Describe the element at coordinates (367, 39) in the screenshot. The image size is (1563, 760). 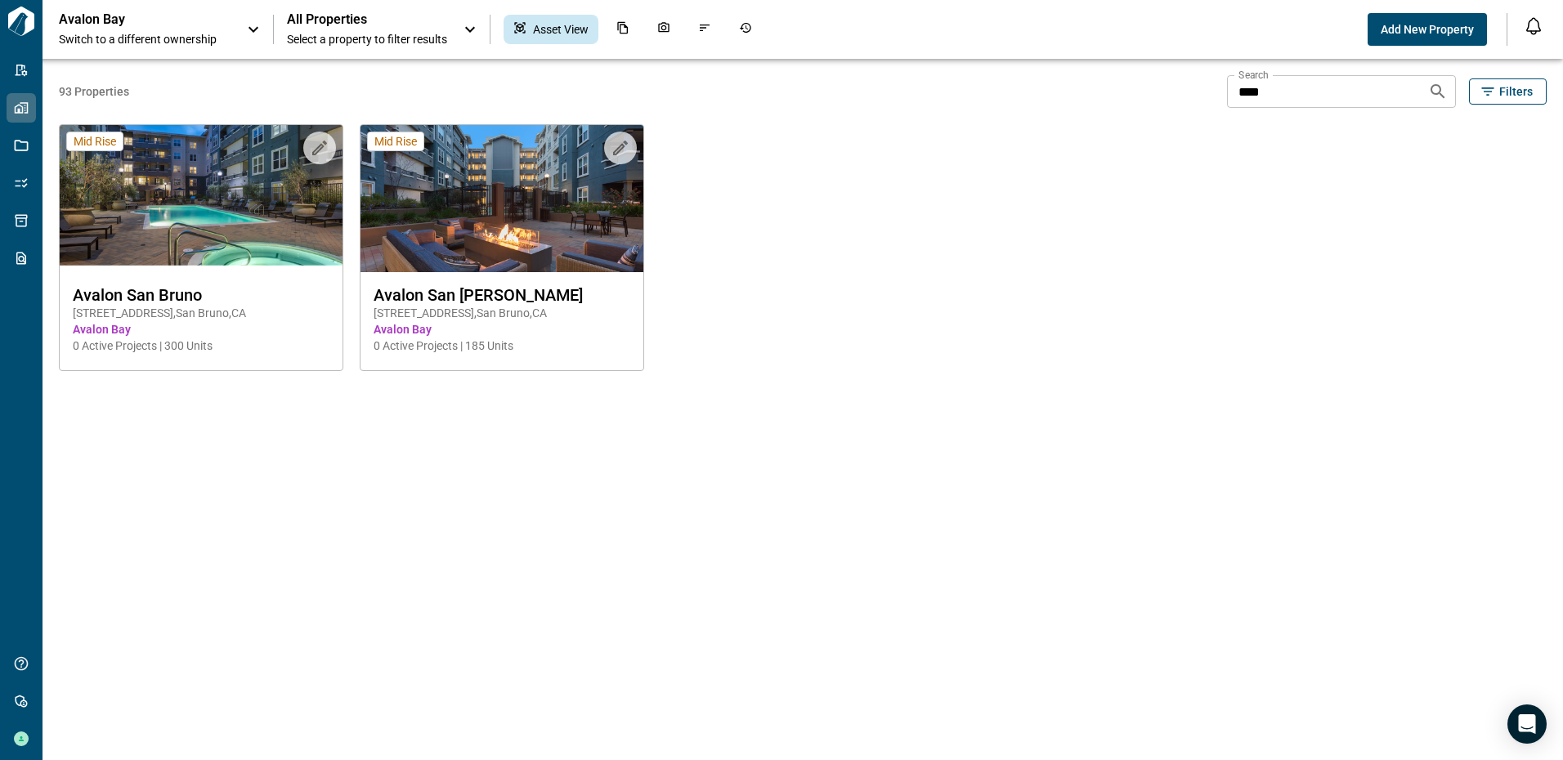
I see `span: Select a property to filter results` at that location.